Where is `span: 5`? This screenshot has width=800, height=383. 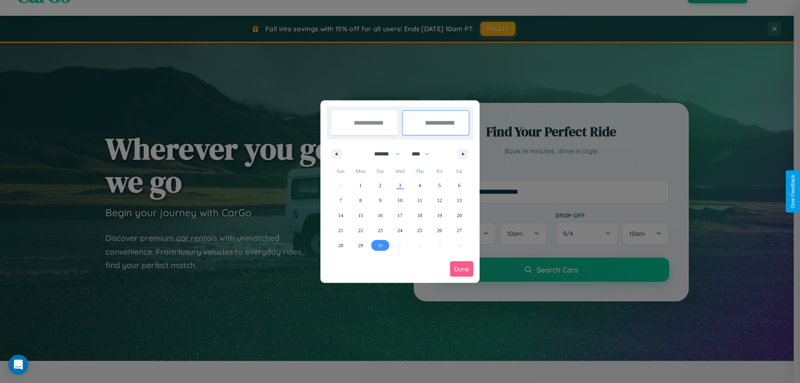
span: 5 is located at coordinates (439, 185).